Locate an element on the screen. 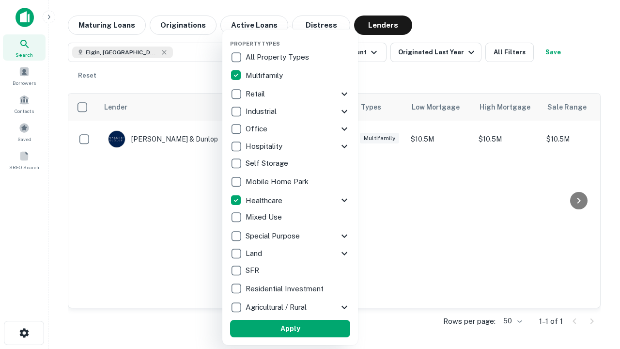  p: Retail is located at coordinates (256, 94).